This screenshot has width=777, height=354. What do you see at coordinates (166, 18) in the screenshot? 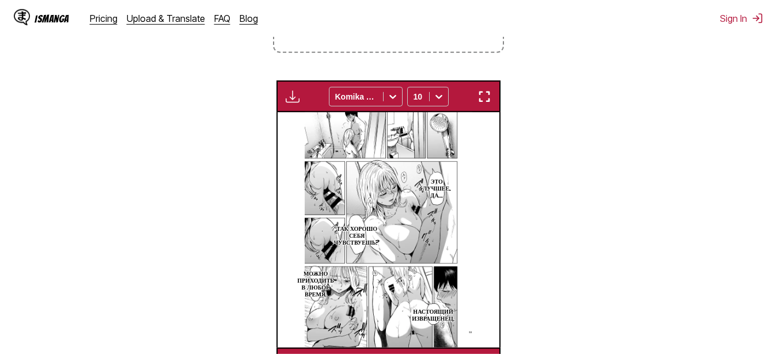
I see `a: Upload & Translate` at bounding box center [166, 18].